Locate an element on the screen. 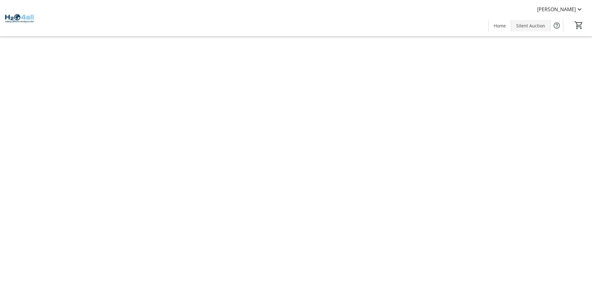 The width and height of the screenshot is (592, 295). a: Silent Auction is located at coordinates (530, 26).